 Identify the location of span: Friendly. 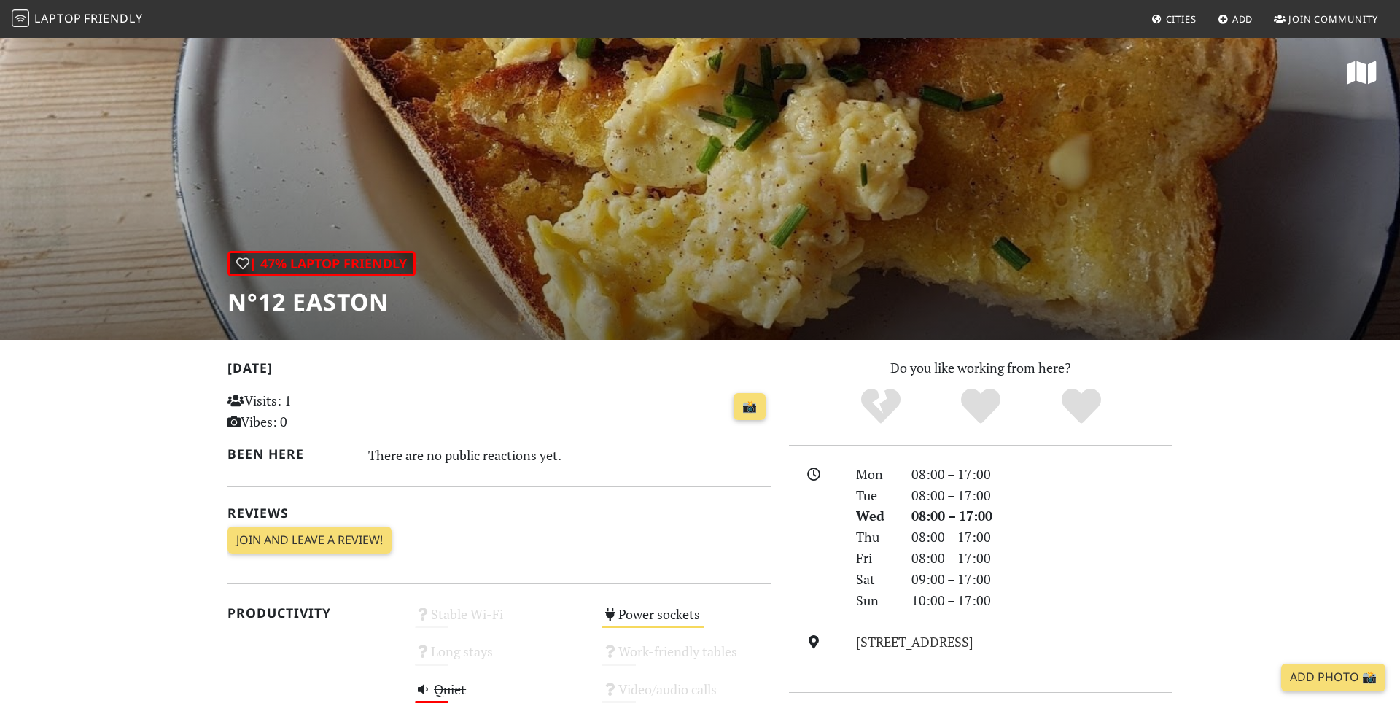
(113, 18).